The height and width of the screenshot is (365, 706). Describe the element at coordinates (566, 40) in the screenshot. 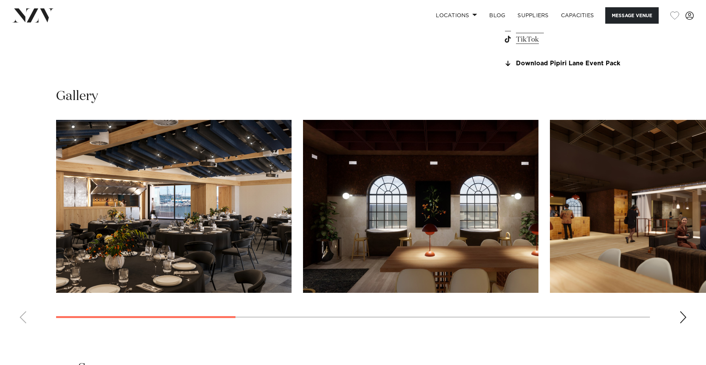

I see `a: TikTok` at that location.